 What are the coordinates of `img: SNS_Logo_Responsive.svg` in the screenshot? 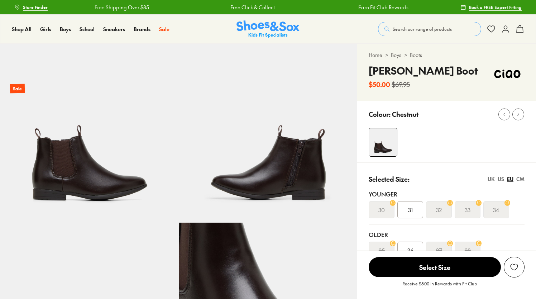 It's located at (268, 29).